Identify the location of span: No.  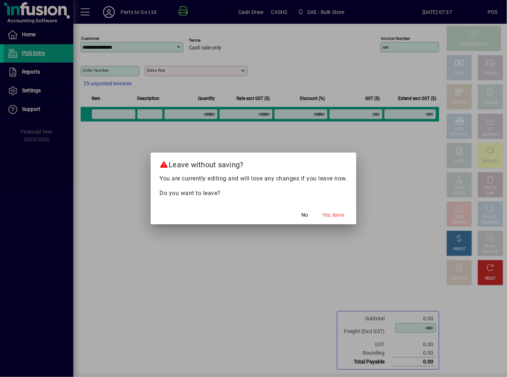
(305, 215).